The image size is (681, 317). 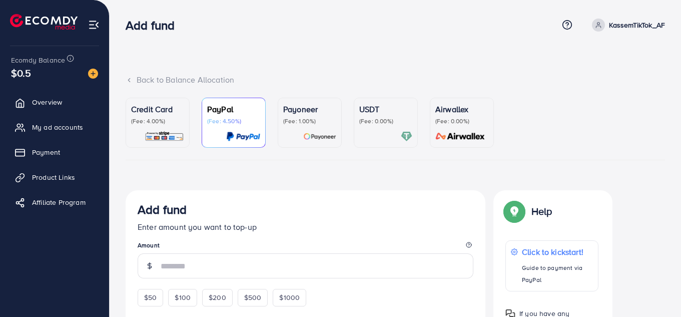 I want to click on a: Overview, so click(x=55, y=102).